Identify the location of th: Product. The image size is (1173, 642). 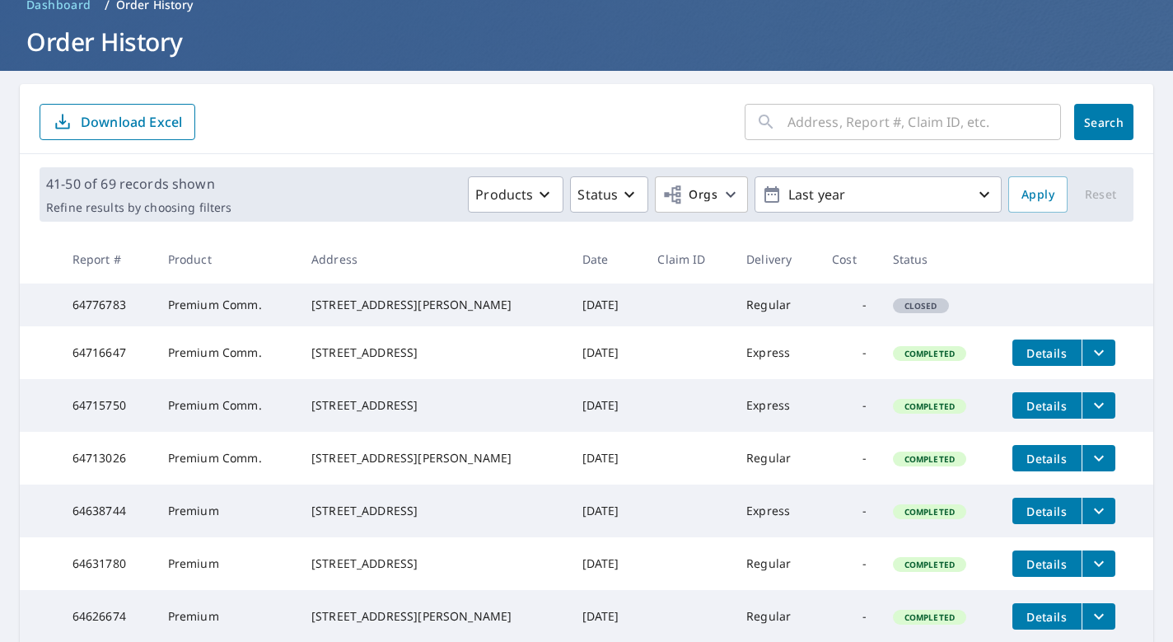
(227, 259).